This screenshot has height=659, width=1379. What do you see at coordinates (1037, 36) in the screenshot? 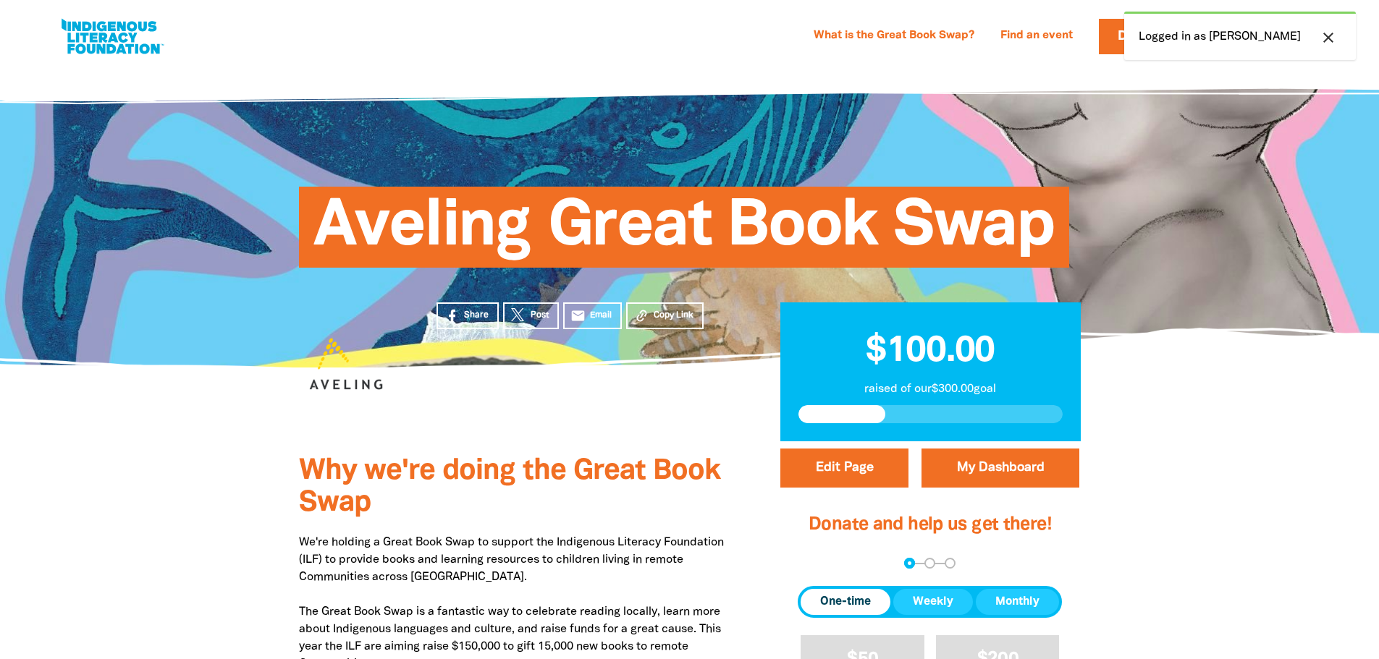
I see `a: Find an event` at bounding box center [1037, 36].